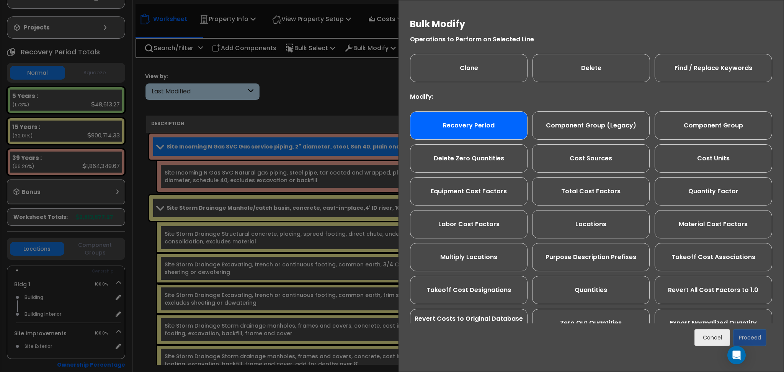 This screenshot has width=784, height=372. What do you see at coordinates (469, 191) in the screenshot?
I see `div: Equipment Cost Factors` at bounding box center [469, 191].